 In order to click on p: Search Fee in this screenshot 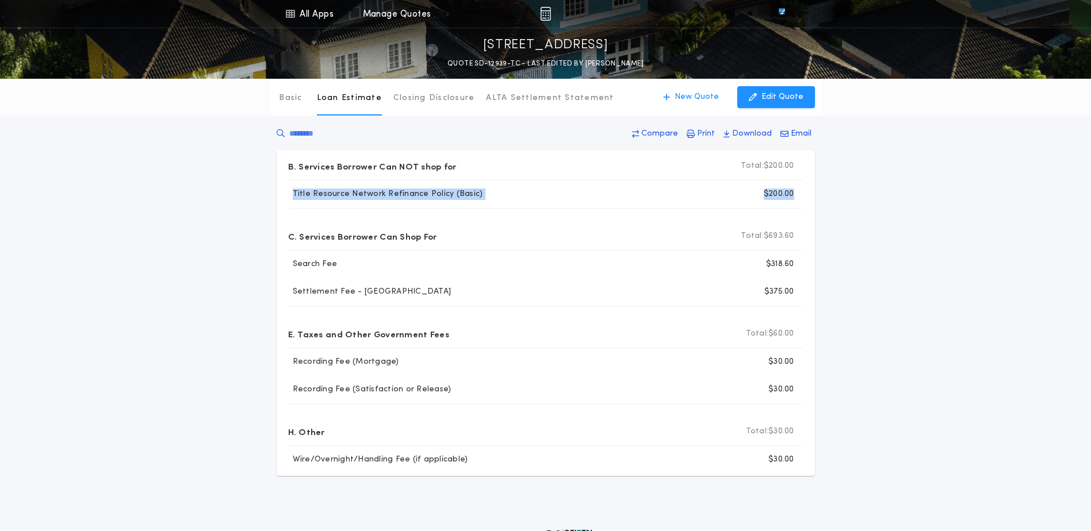, I will do `click(313, 265)`.